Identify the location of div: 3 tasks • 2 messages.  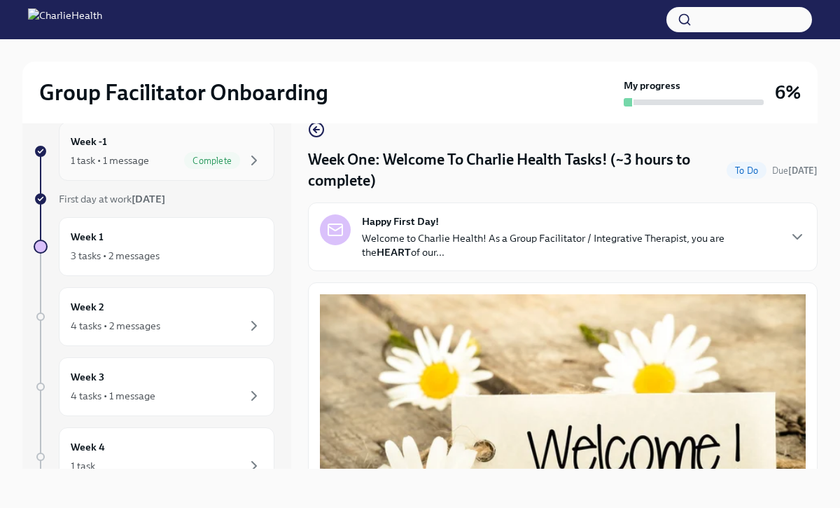
(115, 256).